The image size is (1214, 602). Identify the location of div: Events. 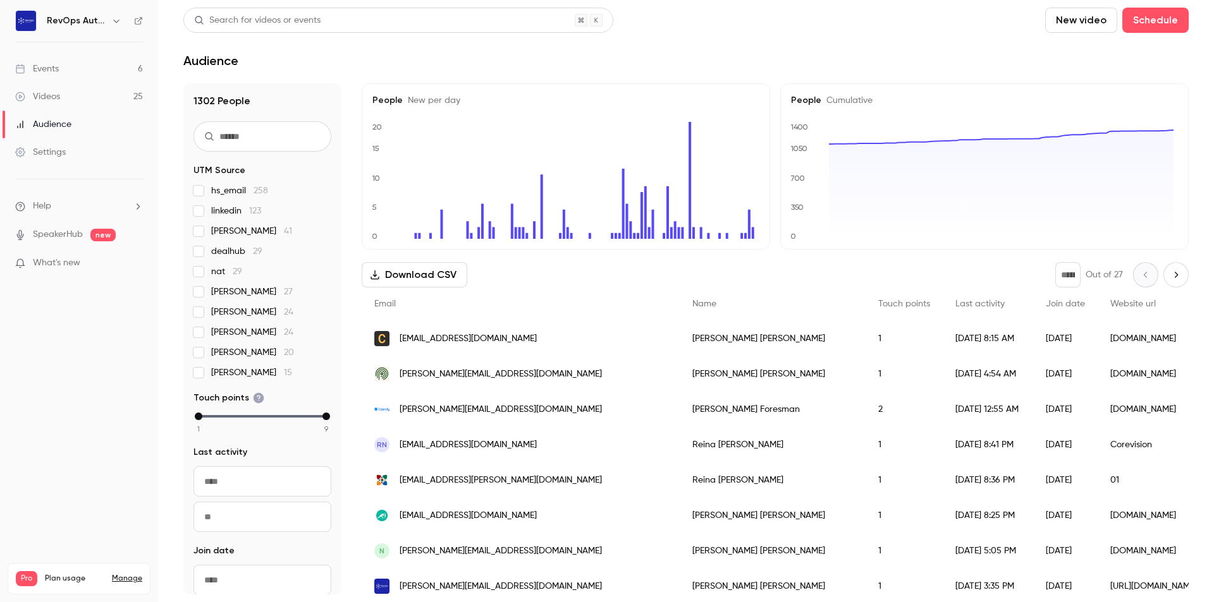
(37, 69).